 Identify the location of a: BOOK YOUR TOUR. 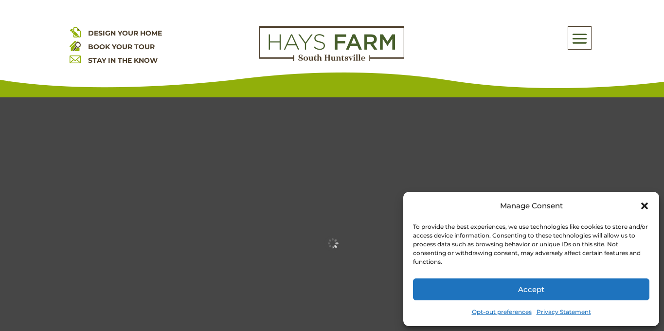
(121, 47).